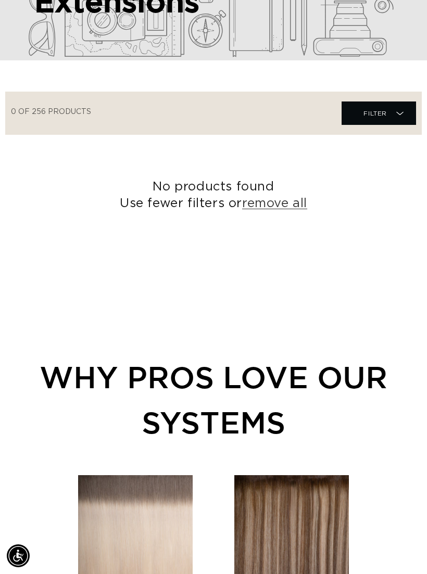  Describe the element at coordinates (18, 556) in the screenshot. I see `div: Accessibility Menu` at that location.